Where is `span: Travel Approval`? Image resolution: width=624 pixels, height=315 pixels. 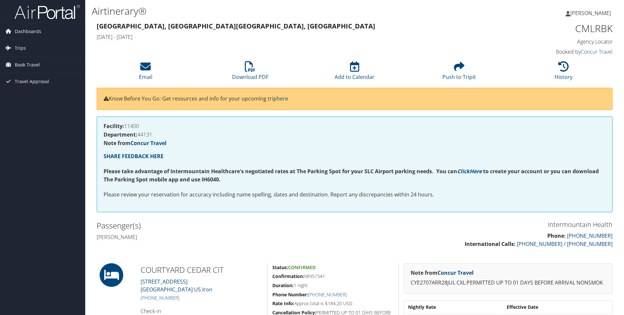 span: Travel Approval is located at coordinates (32, 82).